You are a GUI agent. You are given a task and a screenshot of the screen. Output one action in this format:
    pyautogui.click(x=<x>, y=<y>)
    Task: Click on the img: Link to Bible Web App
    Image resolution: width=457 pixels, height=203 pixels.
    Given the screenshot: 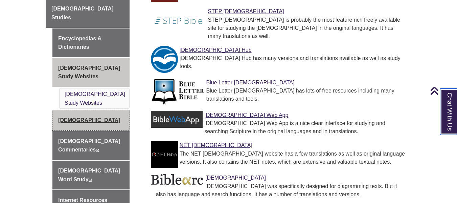 What is the action you would take?
    pyautogui.click(x=177, y=119)
    